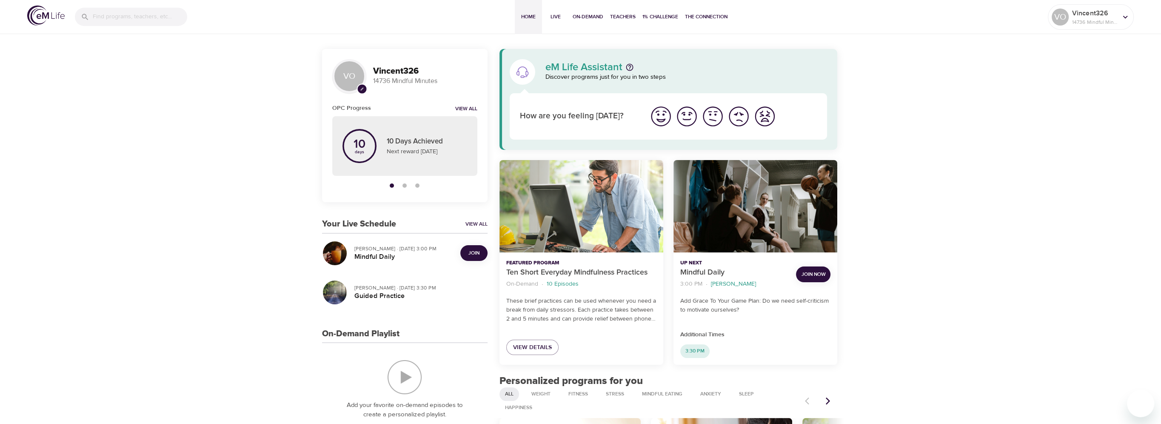 The width and height of the screenshot is (1161, 424). Describe the element at coordinates (660, 17) in the screenshot. I see `span: 1% Challenge` at that location.